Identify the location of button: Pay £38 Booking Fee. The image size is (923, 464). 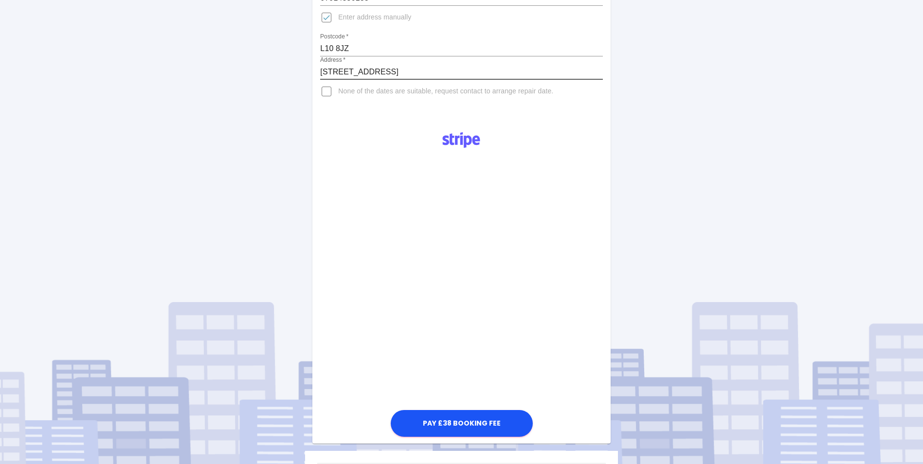
(462, 423).